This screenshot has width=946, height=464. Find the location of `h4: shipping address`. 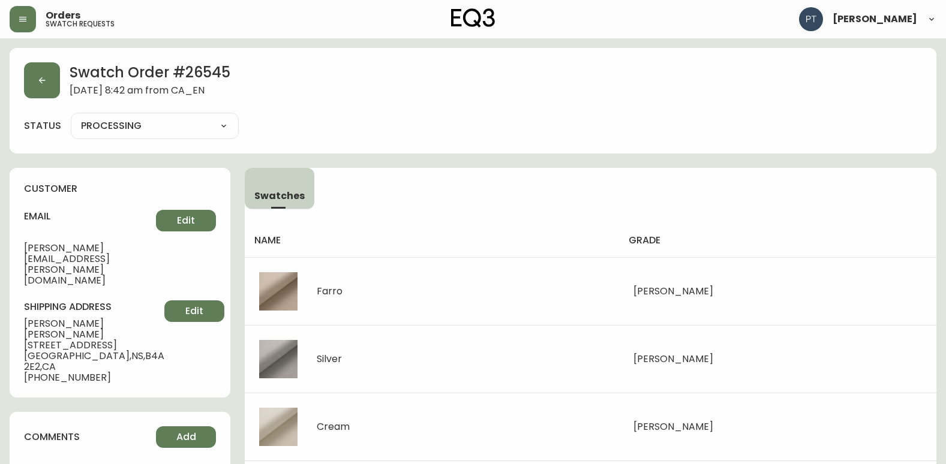

h4: shipping address is located at coordinates (94, 307).